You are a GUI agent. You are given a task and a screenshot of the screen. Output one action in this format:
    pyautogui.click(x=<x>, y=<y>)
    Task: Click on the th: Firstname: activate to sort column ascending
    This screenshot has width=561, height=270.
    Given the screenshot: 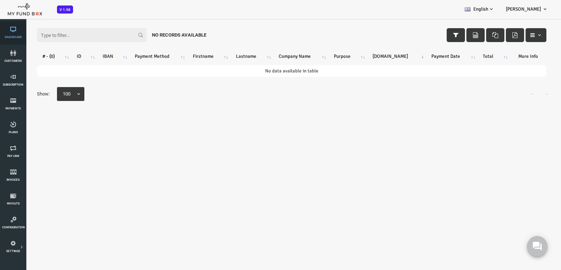 What is the action you would take?
    pyautogui.click(x=187, y=58)
    